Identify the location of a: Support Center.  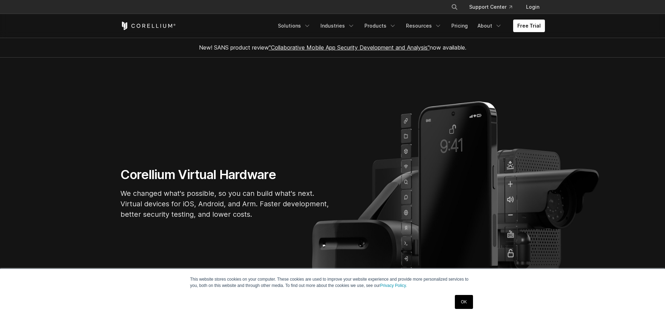
(491, 7).